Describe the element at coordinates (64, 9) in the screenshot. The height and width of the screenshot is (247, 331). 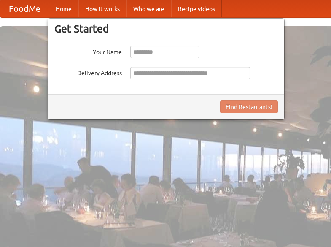
I see `a: Home` at that location.